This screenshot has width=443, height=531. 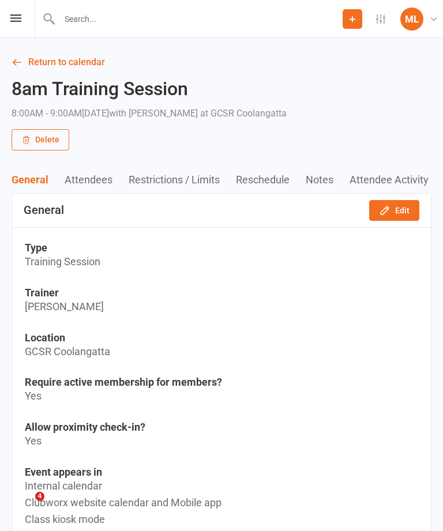 I want to click on div: Clubworx website calendar and Mobile app, so click(x=221, y=503).